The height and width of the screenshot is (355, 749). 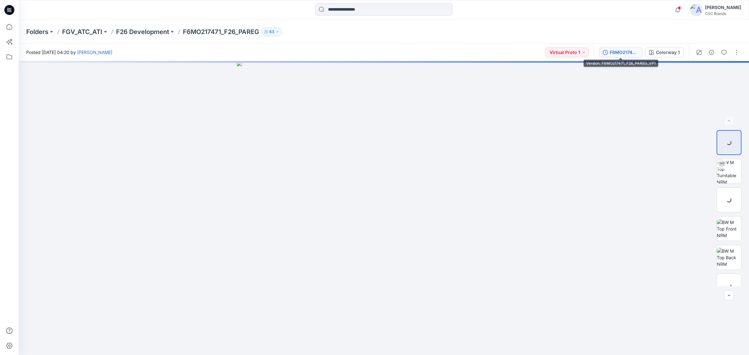 What do you see at coordinates (668, 52) in the screenshot?
I see `div: Colorway 1` at bounding box center [668, 52].